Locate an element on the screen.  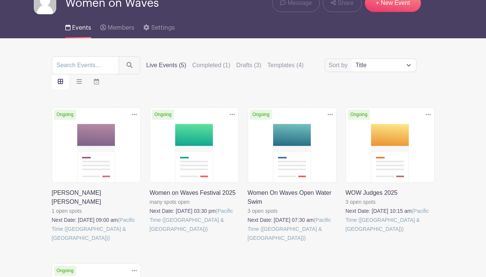
a: Events is located at coordinates (78, 26).